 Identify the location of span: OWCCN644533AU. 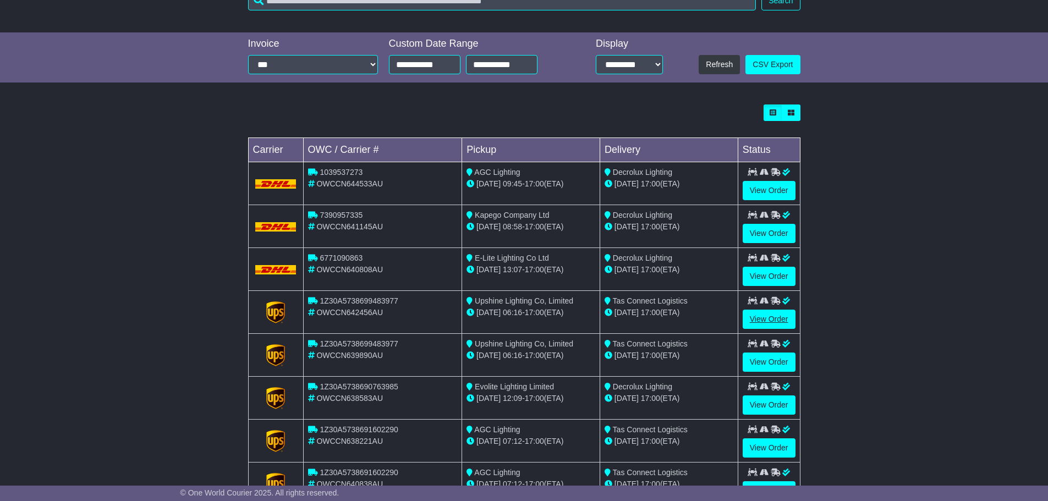
(349, 184).